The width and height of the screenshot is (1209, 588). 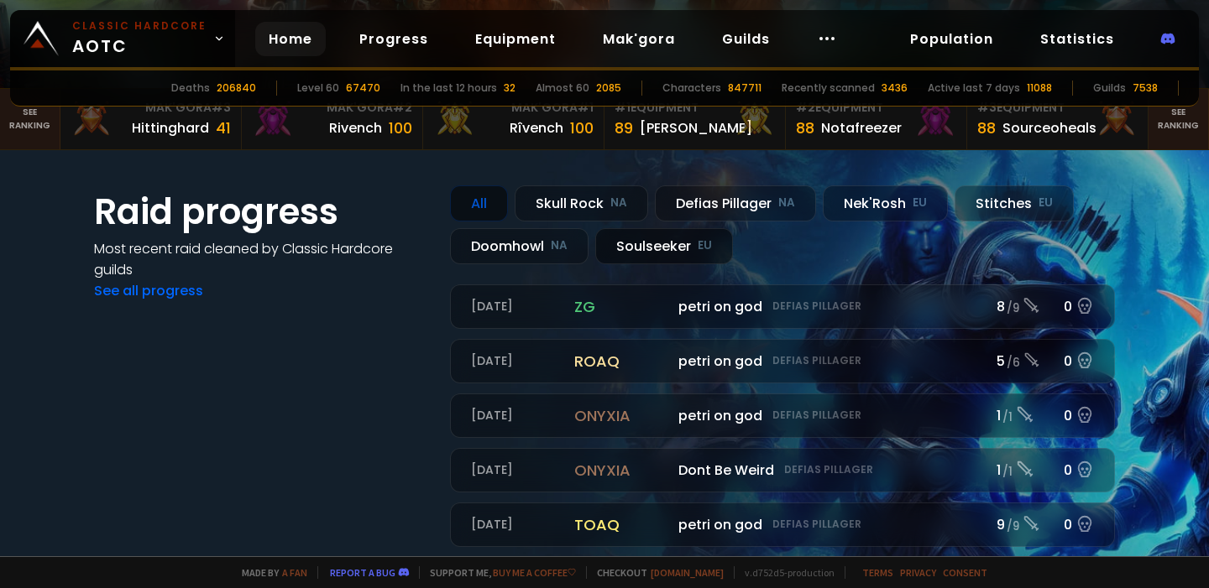 What do you see at coordinates (1058, 119) in the screenshot?
I see `a: #3Equipment88Sourceoheals` at bounding box center [1058, 119].